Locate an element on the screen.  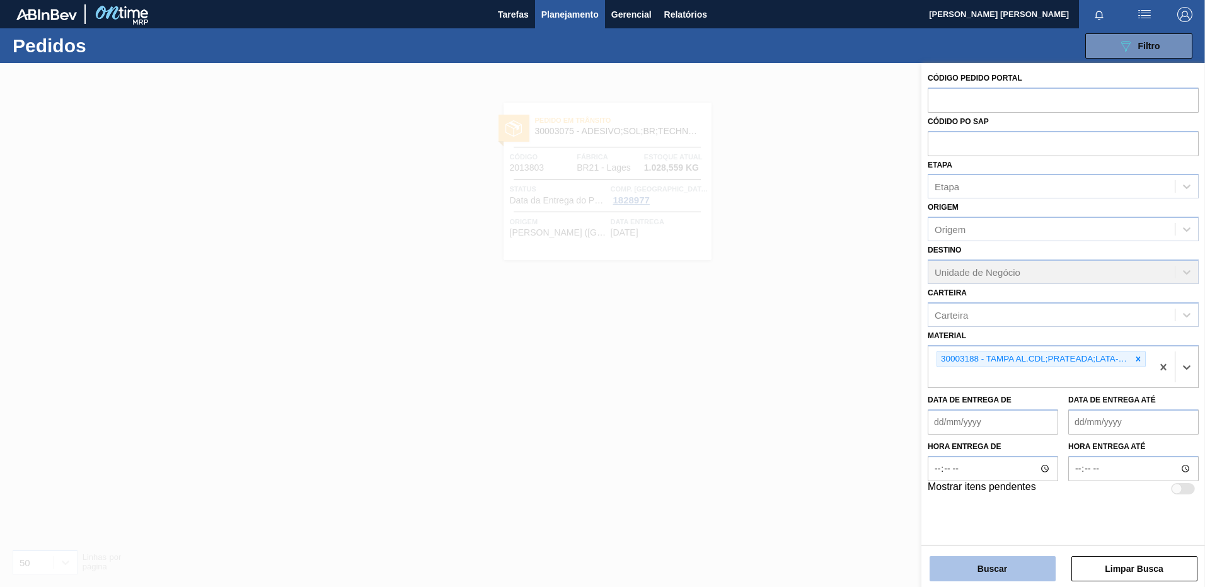
label: Destino is located at coordinates (944, 250).